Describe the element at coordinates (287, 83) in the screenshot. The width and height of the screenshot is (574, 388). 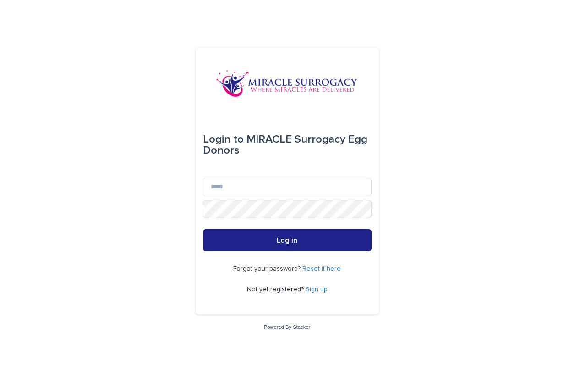
I see `img: OiFFDOGZQuirLhrlO1ag` at that location.